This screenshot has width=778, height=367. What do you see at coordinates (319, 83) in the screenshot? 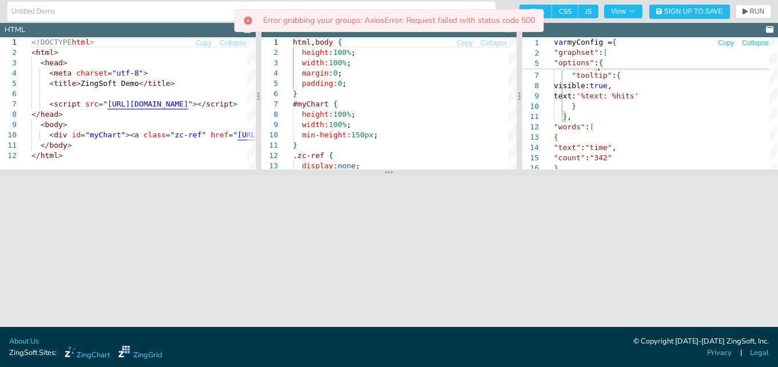
I see `span: padding:` at bounding box center [319, 83].